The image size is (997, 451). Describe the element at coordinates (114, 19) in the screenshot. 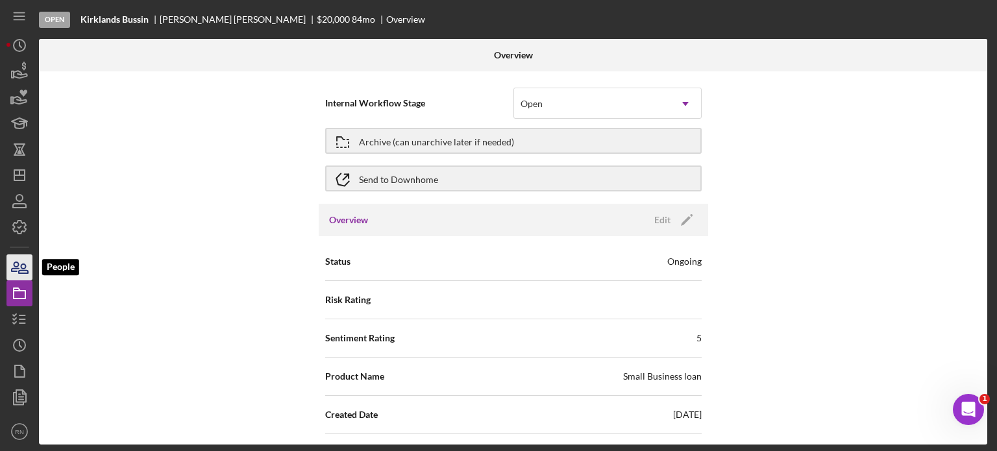

I see `b: Kirklands Bussin` at that location.